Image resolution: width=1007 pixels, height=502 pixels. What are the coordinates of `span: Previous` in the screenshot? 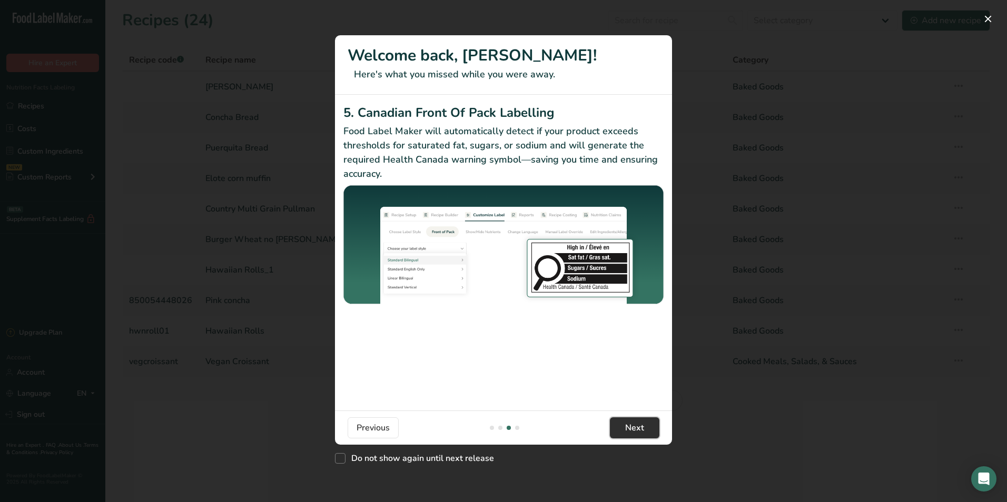 It's located at (373, 428).